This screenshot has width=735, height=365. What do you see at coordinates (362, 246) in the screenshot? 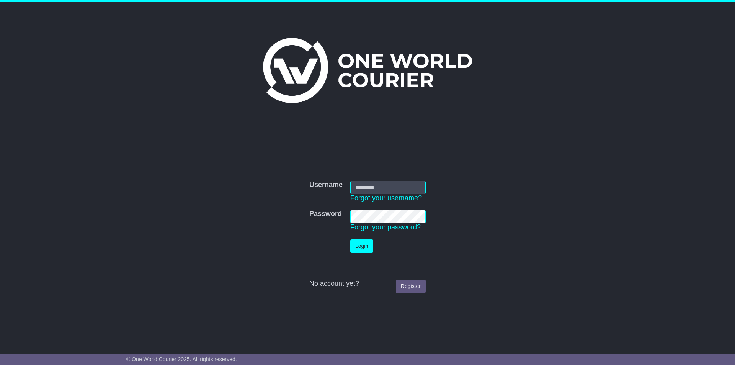
I see `button: Login` at bounding box center [362, 246].